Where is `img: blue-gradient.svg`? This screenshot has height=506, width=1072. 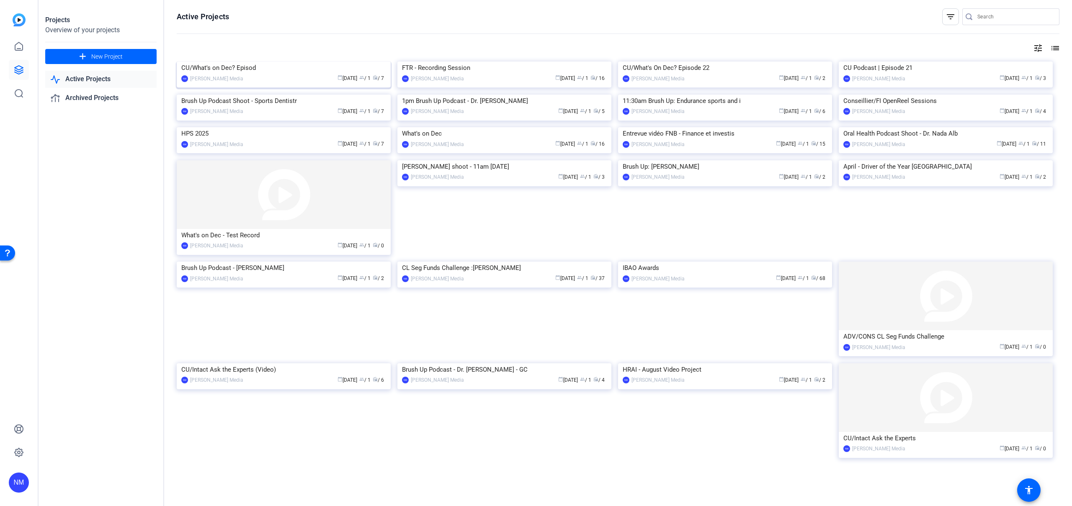
img: blue-gradient.svg is located at coordinates (19, 20).